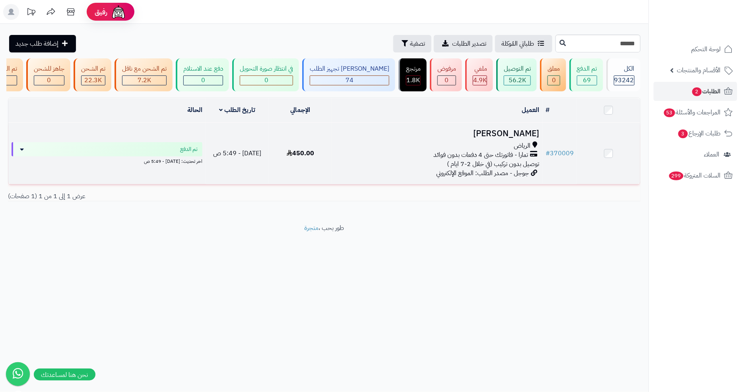 This screenshot has width=742, height=392. Describe the element at coordinates (683, 134) in the screenshot. I see `span: 3` at that location.